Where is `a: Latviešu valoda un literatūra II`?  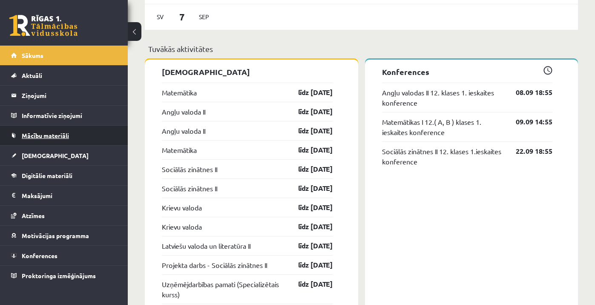
a: Latviešu valoda un literatūra II is located at coordinates (206, 246).